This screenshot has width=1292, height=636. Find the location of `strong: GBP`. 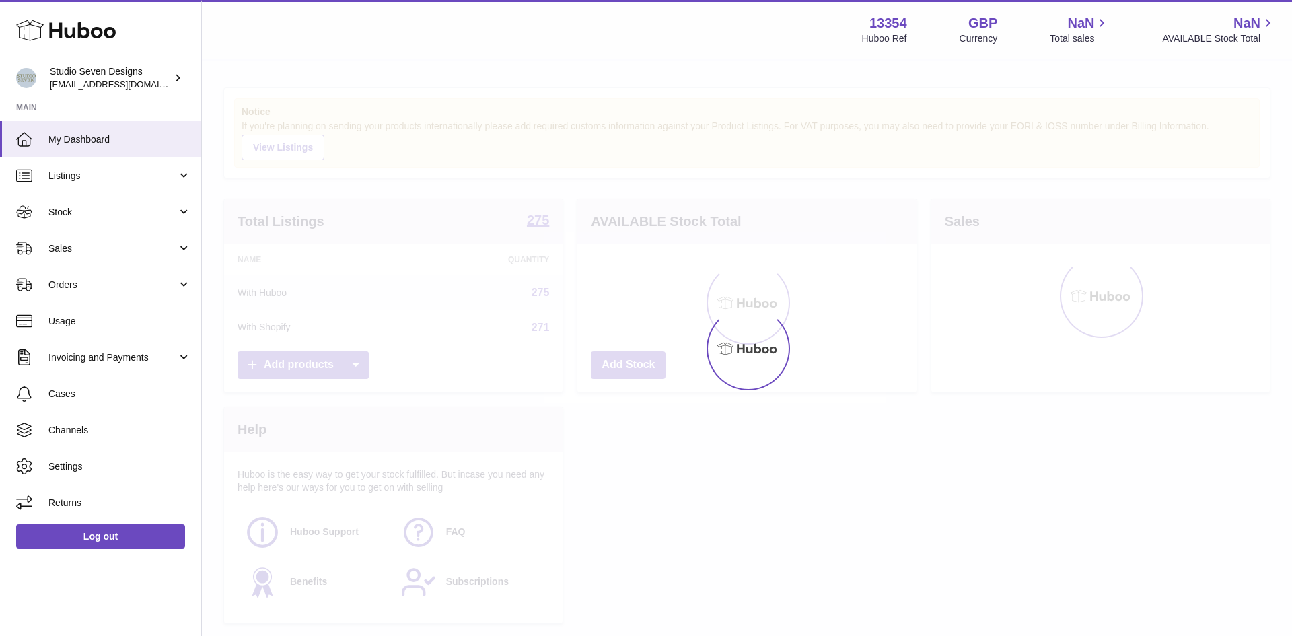

strong: GBP is located at coordinates (982, 23).